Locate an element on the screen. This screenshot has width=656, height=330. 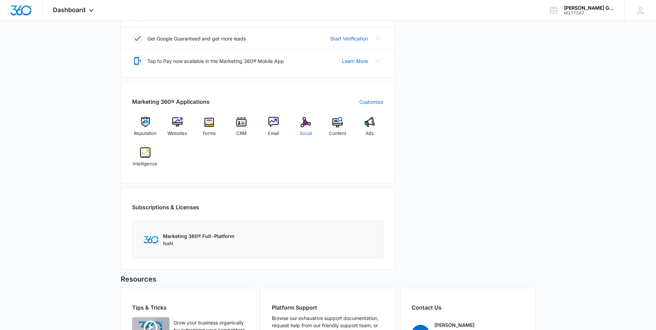
span: Dashboard is located at coordinates (69, 10).